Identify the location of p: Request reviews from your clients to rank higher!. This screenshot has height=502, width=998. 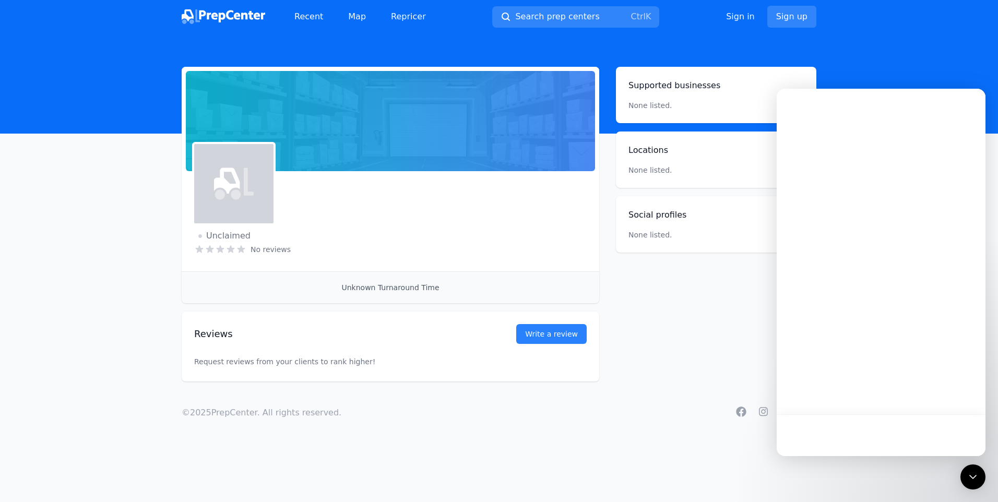
(390, 362).